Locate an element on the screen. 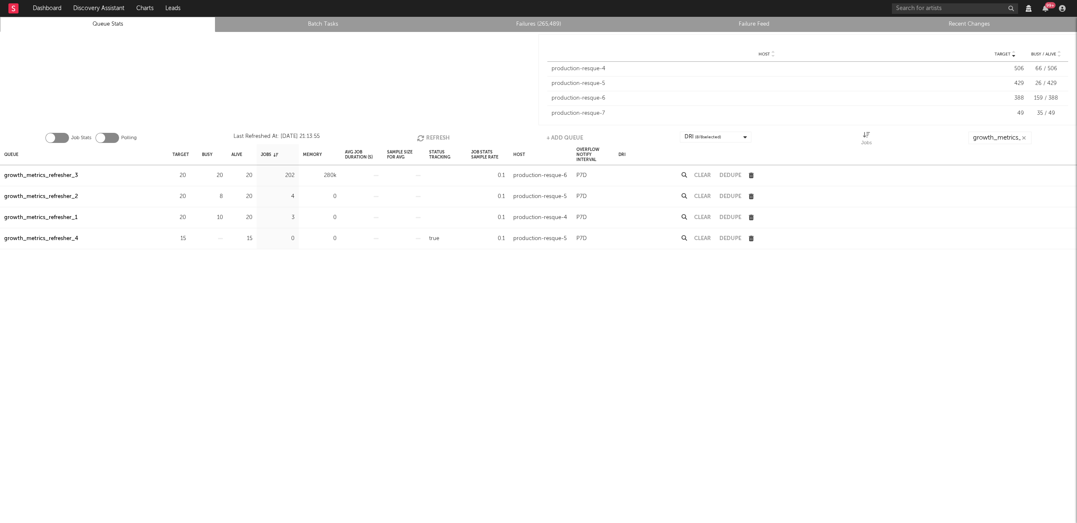  div: production-resque-7 is located at coordinates (766, 114).